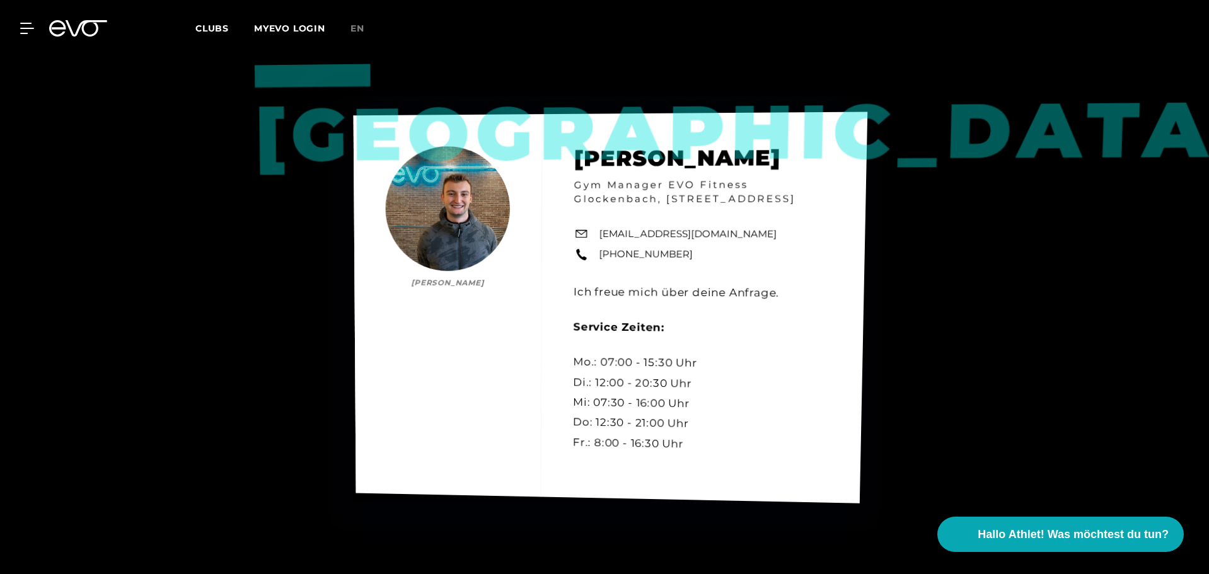 The image size is (1209, 574). Describe the element at coordinates (224, 28) in the screenshot. I see `a: Clubs` at that location.